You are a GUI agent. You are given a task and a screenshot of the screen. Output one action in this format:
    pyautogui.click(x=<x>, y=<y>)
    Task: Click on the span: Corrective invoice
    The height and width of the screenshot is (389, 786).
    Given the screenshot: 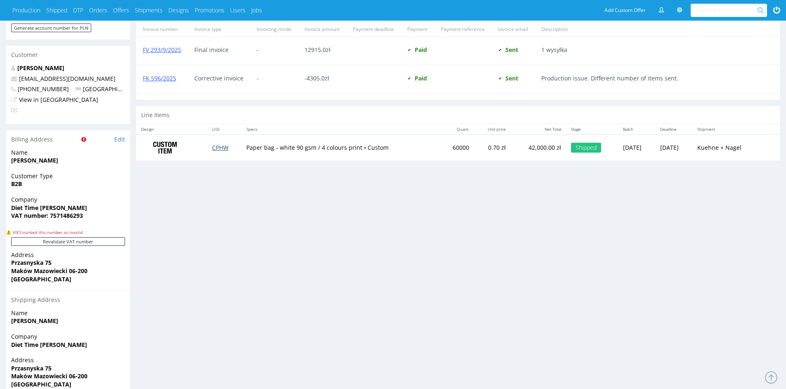 What is the action you would take?
    pyautogui.click(x=219, y=78)
    